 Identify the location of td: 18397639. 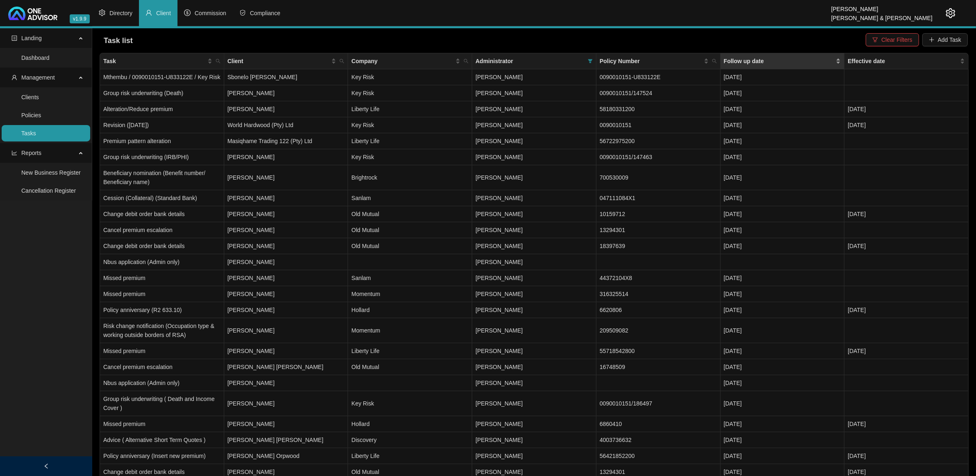
(659, 246).